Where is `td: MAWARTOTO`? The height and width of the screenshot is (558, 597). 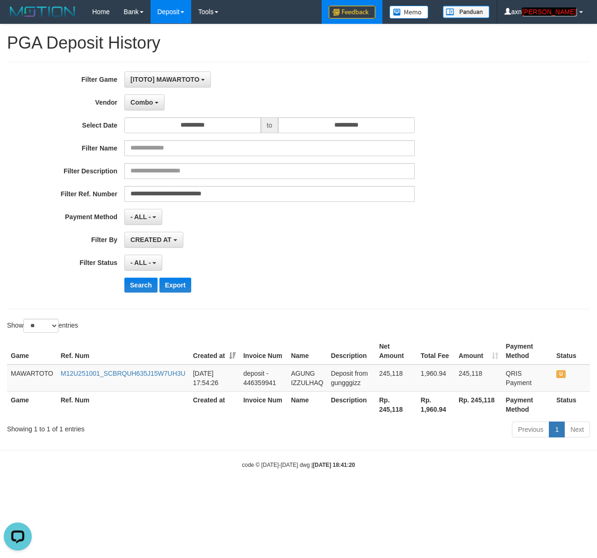 td: MAWARTOTO is located at coordinates (32, 378).